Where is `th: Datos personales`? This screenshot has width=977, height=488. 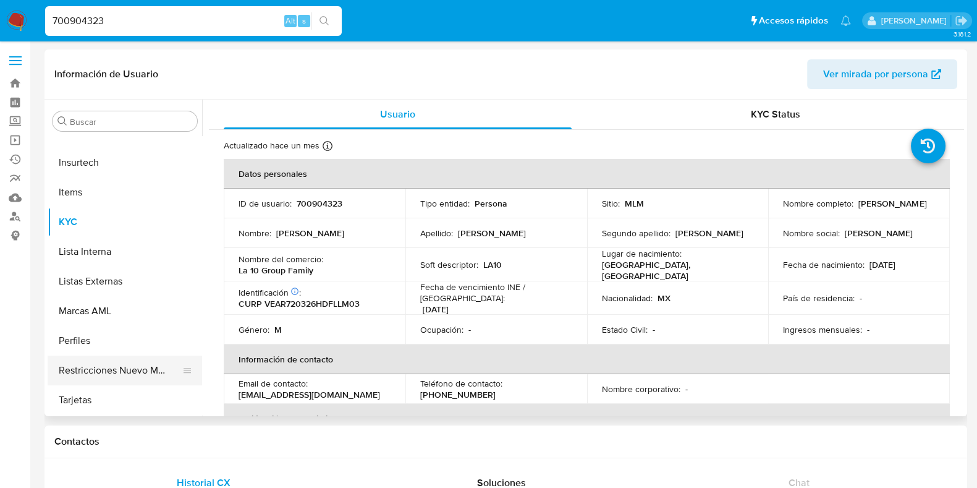
th: Datos personales is located at coordinates (587, 174).